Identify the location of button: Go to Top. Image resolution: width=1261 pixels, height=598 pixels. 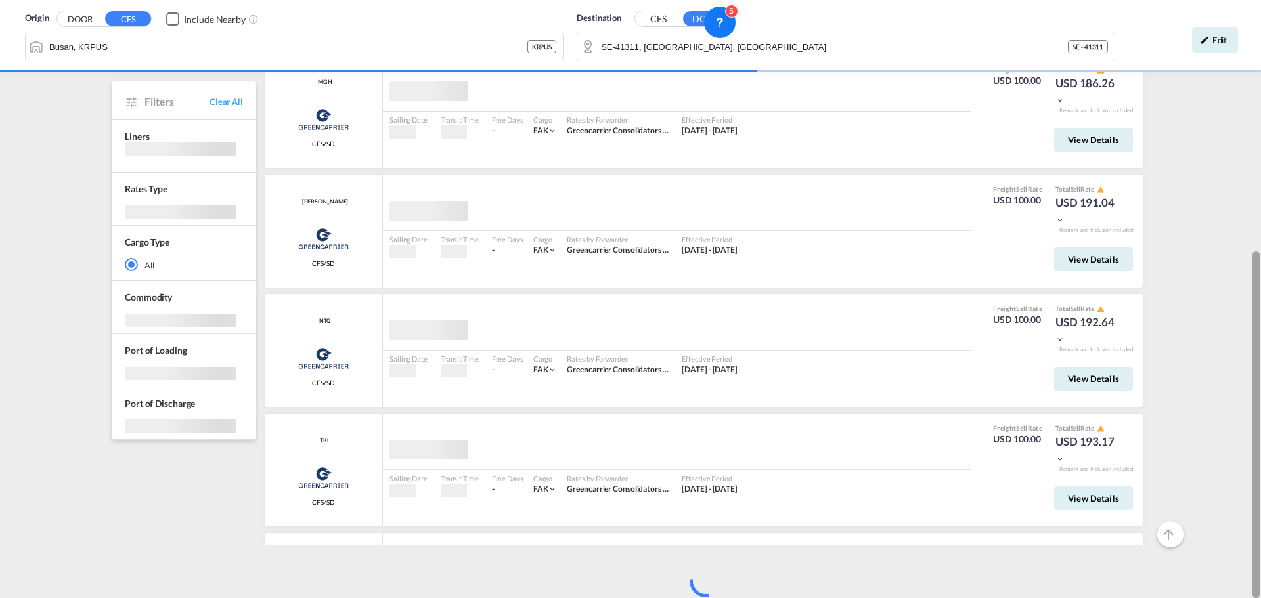
(1170, 532).